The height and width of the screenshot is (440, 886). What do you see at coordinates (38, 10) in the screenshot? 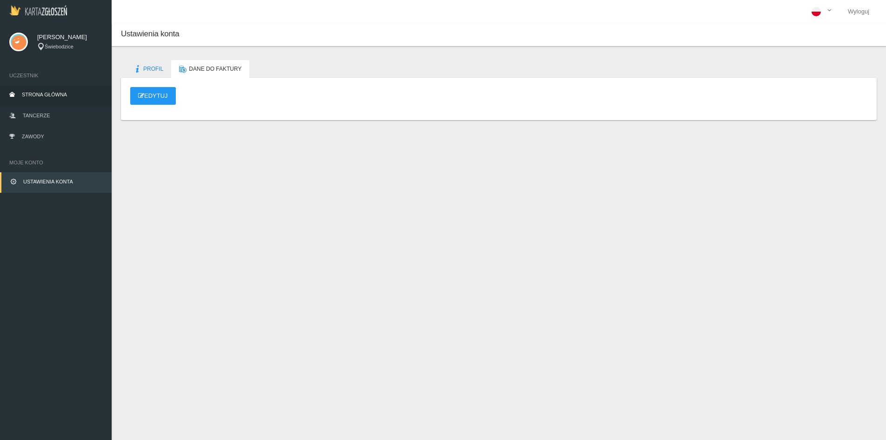
I see `img: Logo` at bounding box center [38, 10].